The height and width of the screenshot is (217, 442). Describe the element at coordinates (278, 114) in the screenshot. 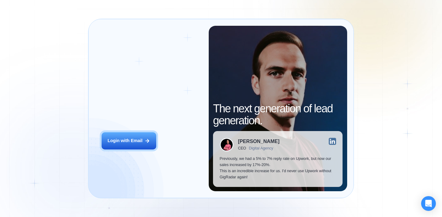

I see `h2: The next generation of lead generation.` at that location.